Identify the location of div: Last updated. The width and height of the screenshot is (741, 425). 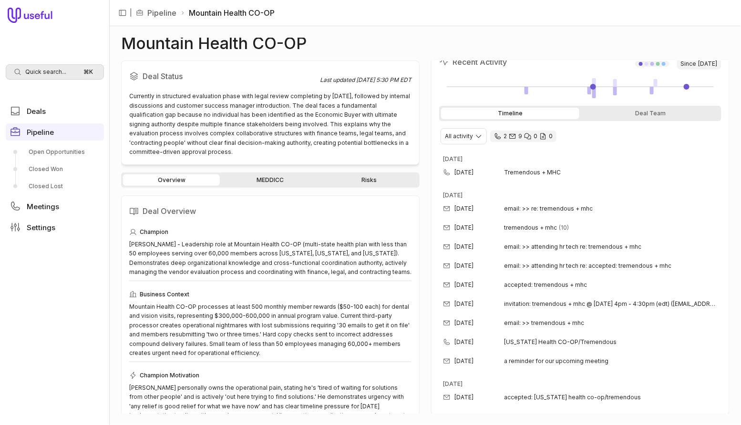
(366, 80).